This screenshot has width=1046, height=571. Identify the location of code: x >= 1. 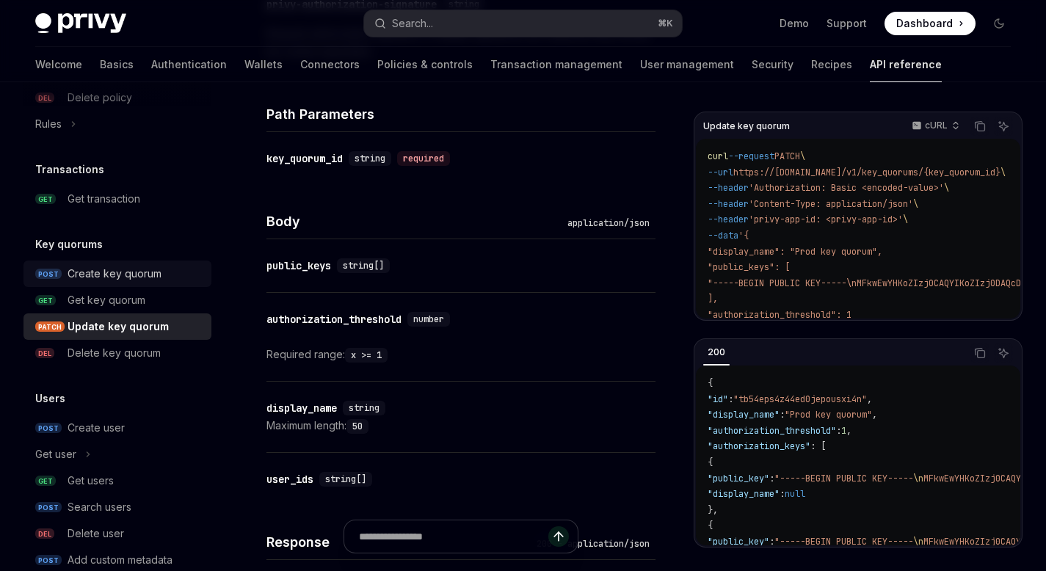
(366, 355).